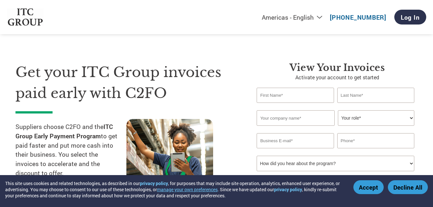  I want to click on p: Activate your account to get started, so click(337, 77).